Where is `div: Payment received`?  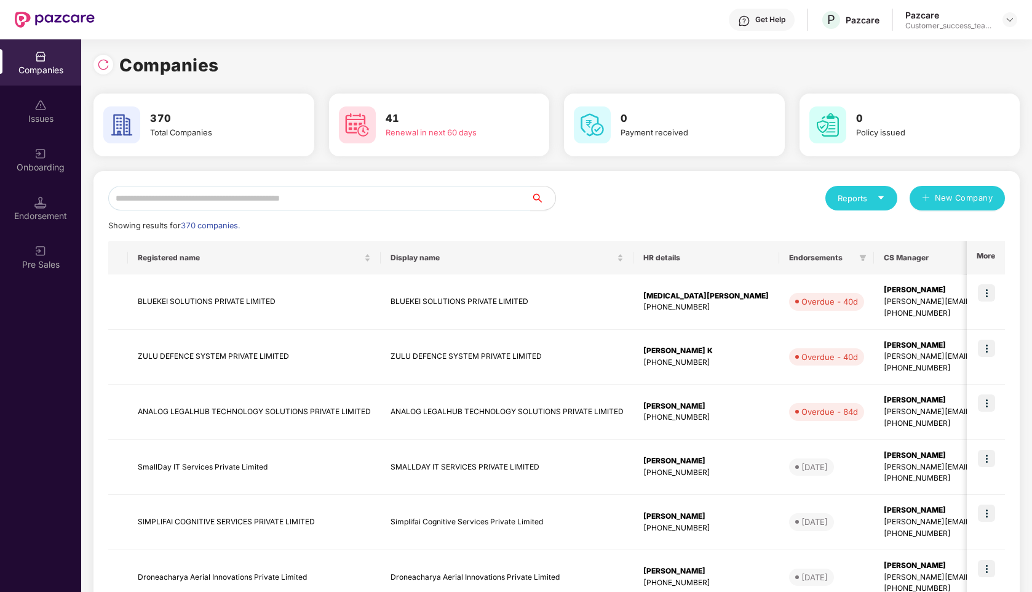 div: Payment received is located at coordinates (686, 133).